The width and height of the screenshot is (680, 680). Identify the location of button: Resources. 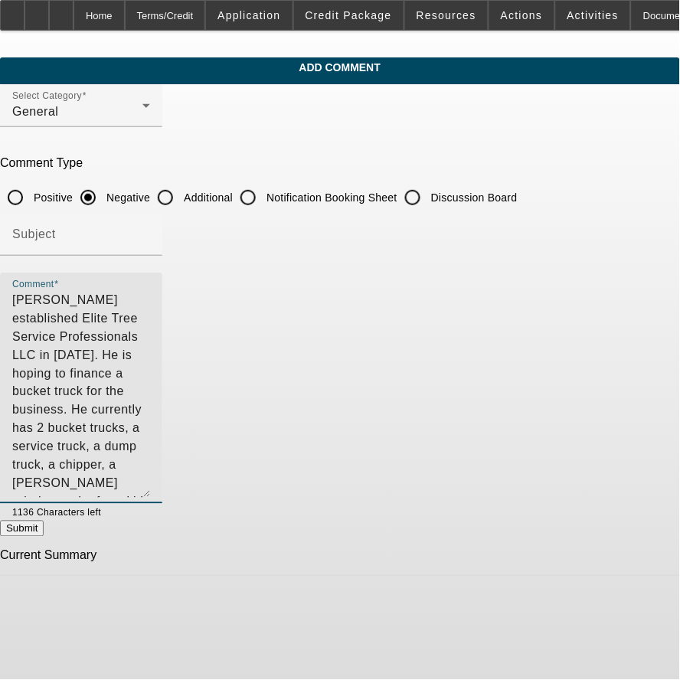
(446, 15).